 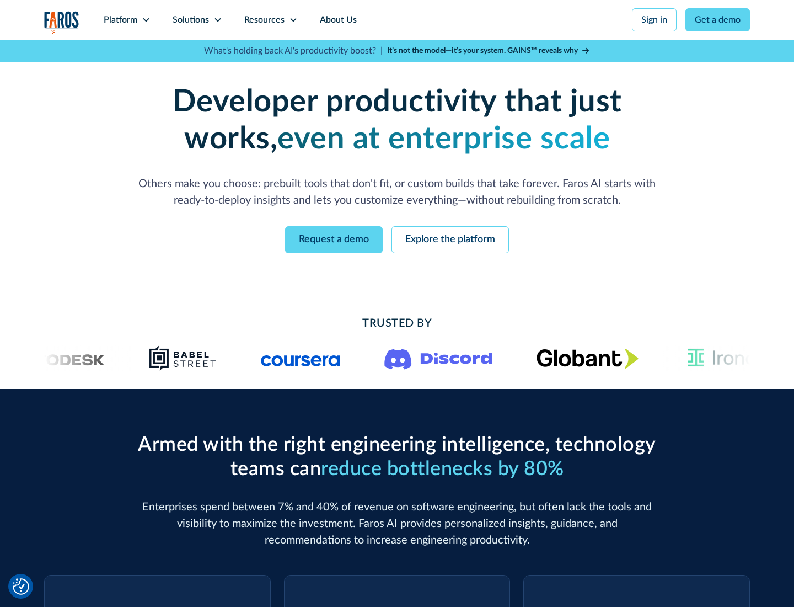 I want to click on strong: even at enterprise scale, so click(x=444, y=139).